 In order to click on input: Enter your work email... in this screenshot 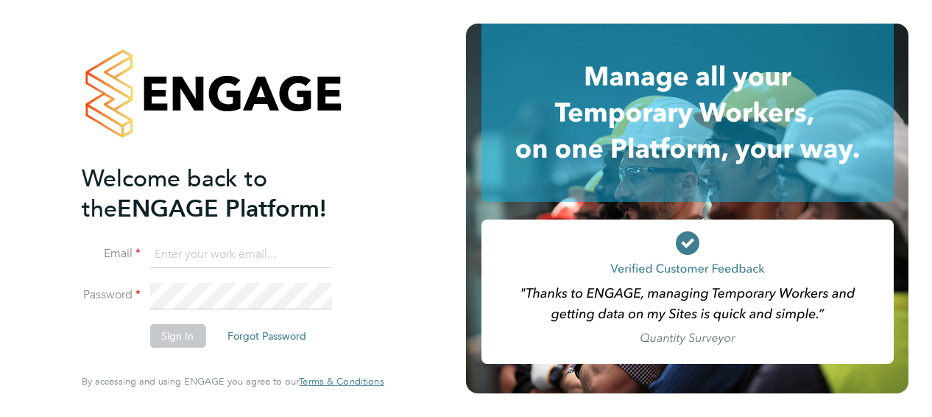, I will do `click(240, 255)`.